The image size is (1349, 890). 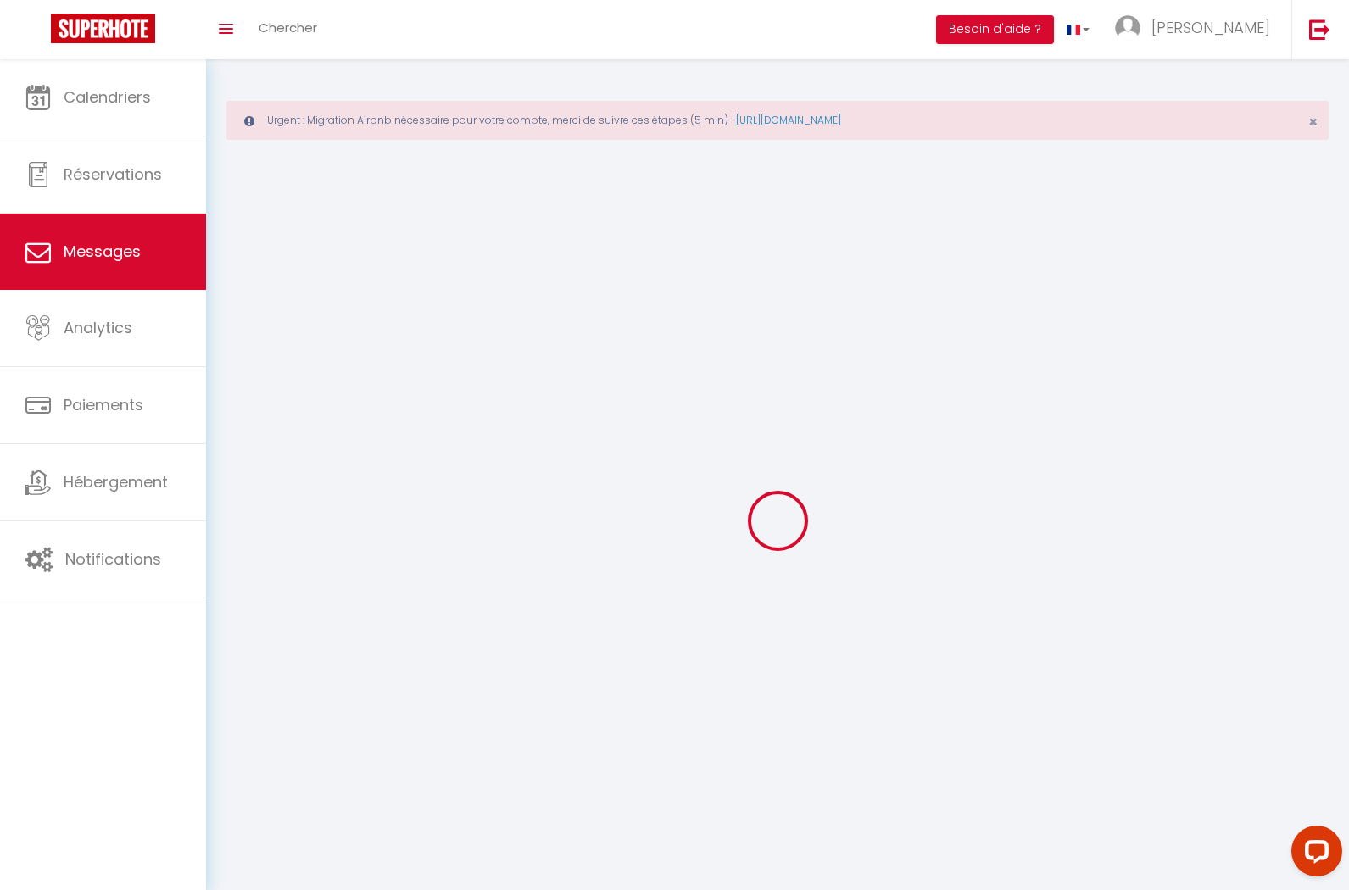 What do you see at coordinates (113, 174) in the screenshot?
I see `span: Réservations` at bounding box center [113, 174].